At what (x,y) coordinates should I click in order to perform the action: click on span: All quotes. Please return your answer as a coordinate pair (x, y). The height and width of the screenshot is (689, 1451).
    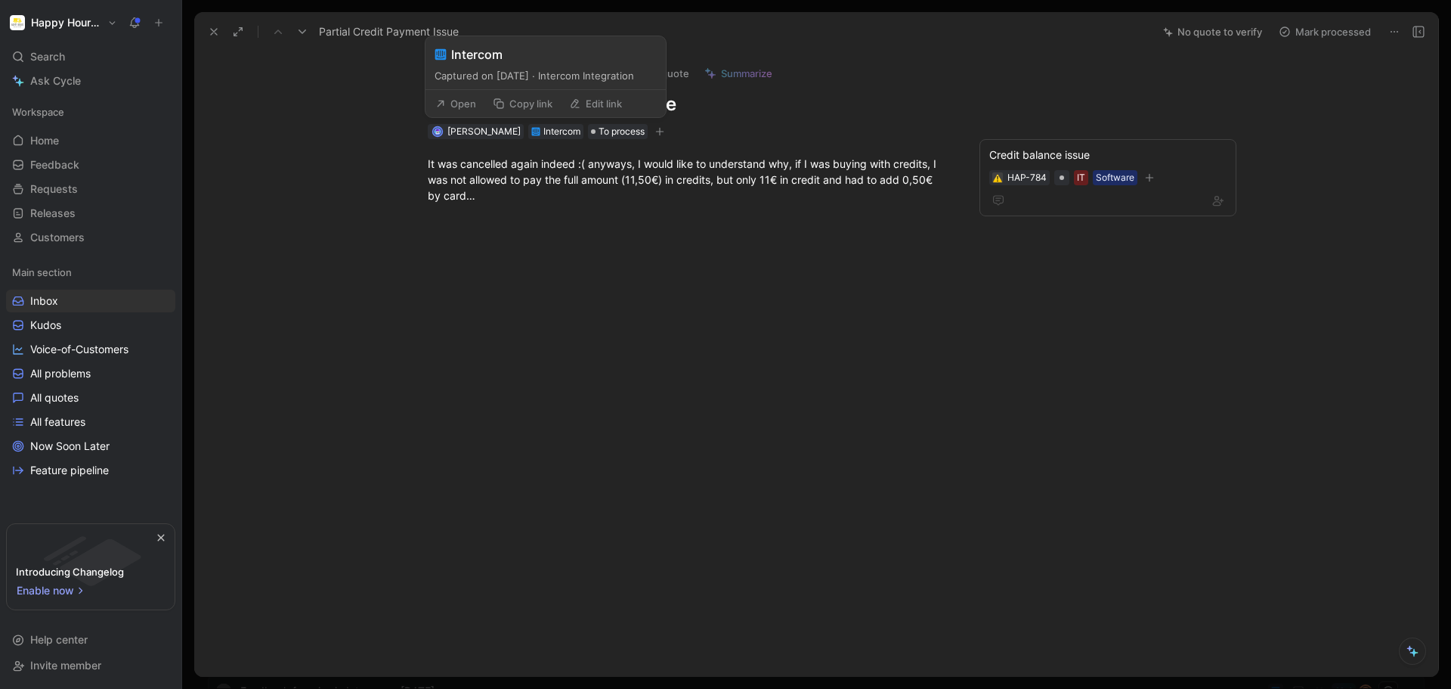
    Looking at the image, I should click on (54, 398).